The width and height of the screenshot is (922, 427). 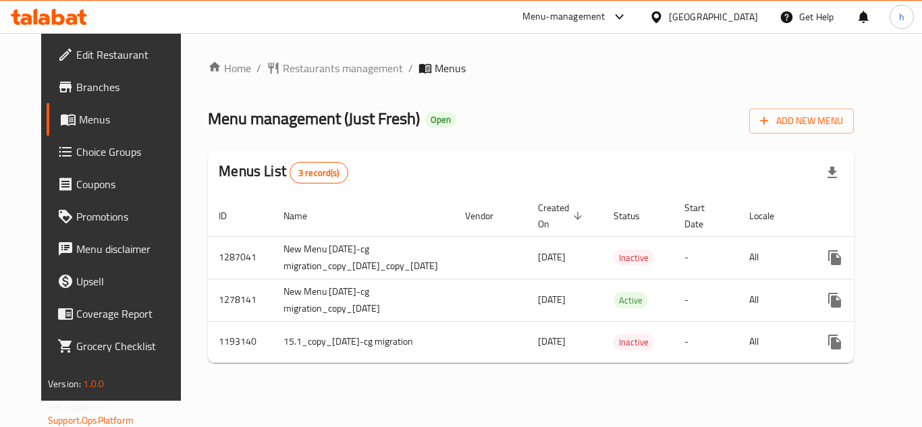 What do you see at coordinates (130, 314) in the screenshot?
I see `span: Coverage Report` at bounding box center [130, 314].